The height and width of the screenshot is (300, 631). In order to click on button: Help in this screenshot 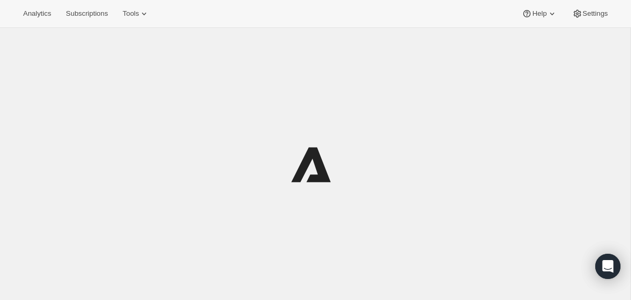, I will do `click(539, 14)`.